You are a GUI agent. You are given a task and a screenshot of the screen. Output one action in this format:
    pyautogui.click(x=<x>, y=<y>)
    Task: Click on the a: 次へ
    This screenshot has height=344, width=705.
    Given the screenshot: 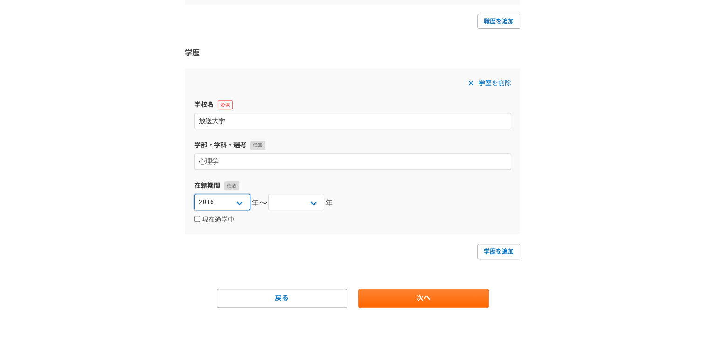 What is the action you would take?
    pyautogui.click(x=423, y=298)
    